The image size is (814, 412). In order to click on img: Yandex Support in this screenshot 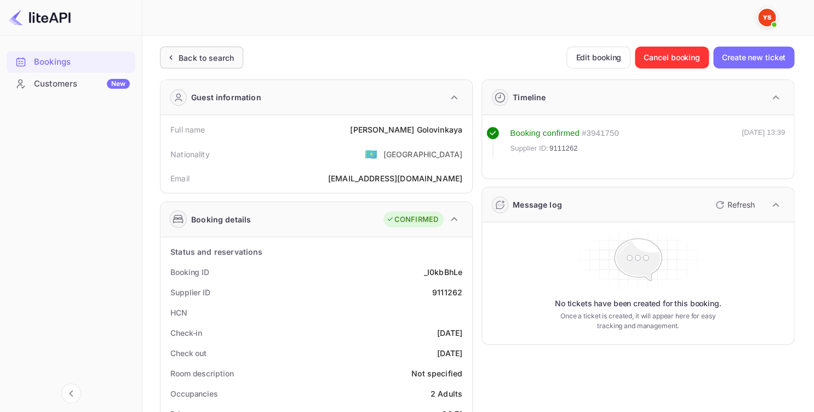, I will do `click(767, 18)`.